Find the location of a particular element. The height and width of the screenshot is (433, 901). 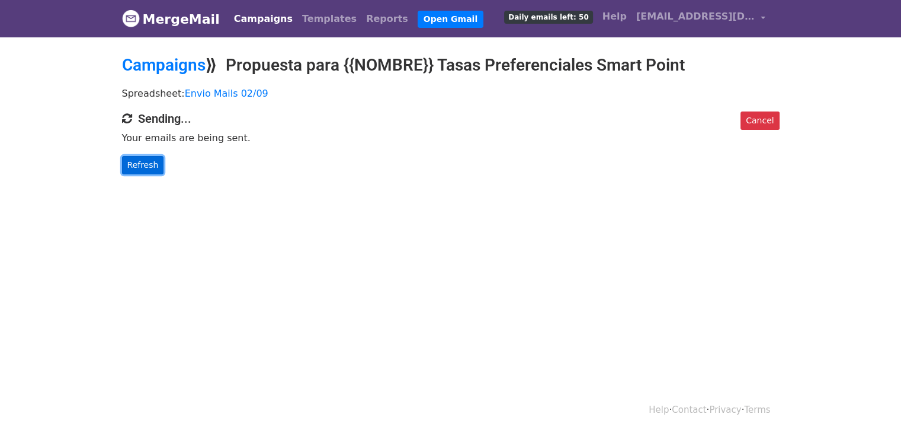

a: Daily emails left: 50 is located at coordinates (548, 17).